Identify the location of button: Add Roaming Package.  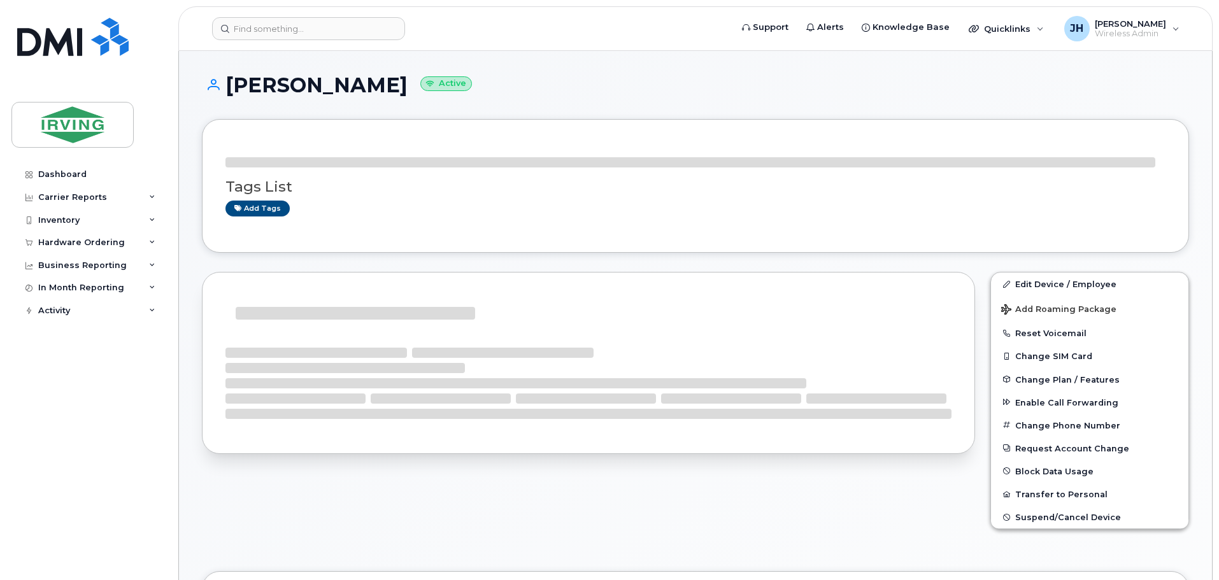
(1090, 308).